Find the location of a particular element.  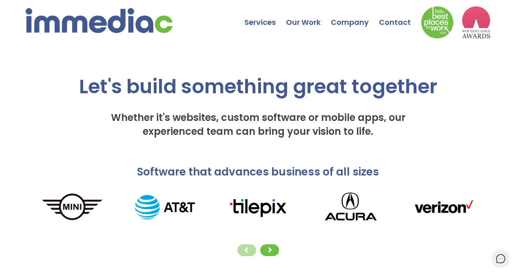

span: Software that advances business of all sizes is located at coordinates (258, 172).